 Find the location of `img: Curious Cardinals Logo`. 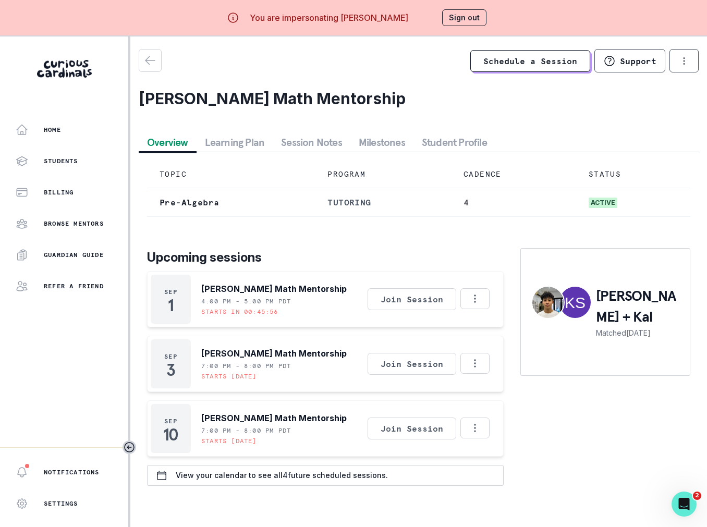

img: Curious Cardinals Logo is located at coordinates (64, 69).